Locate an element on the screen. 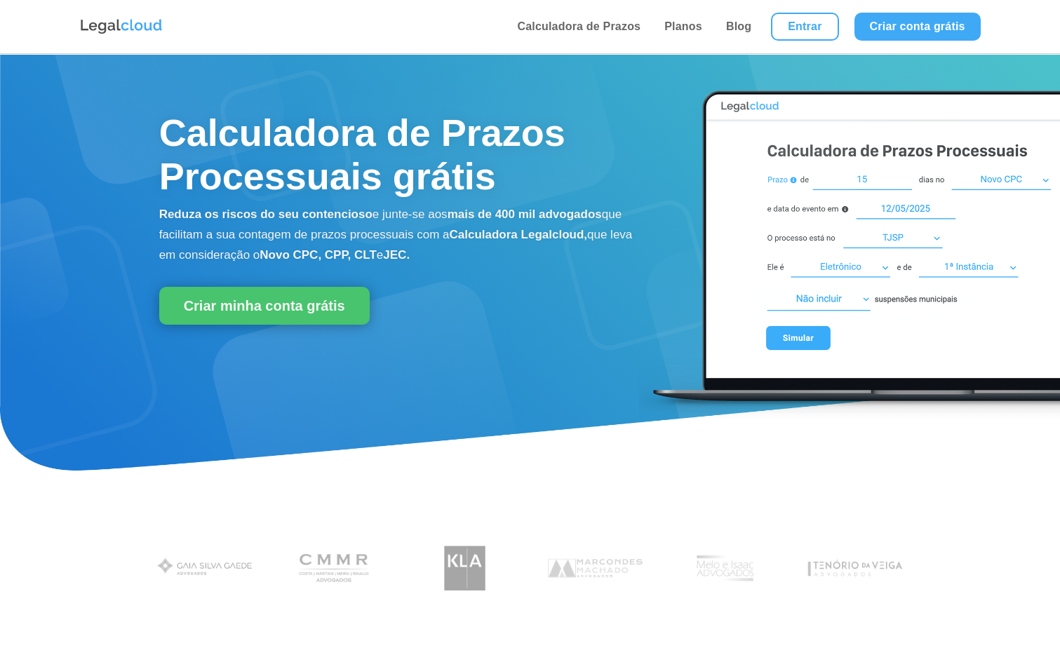 This screenshot has height=669, width=1060. b: Calculadora Legalcloud, is located at coordinates (519, 234).